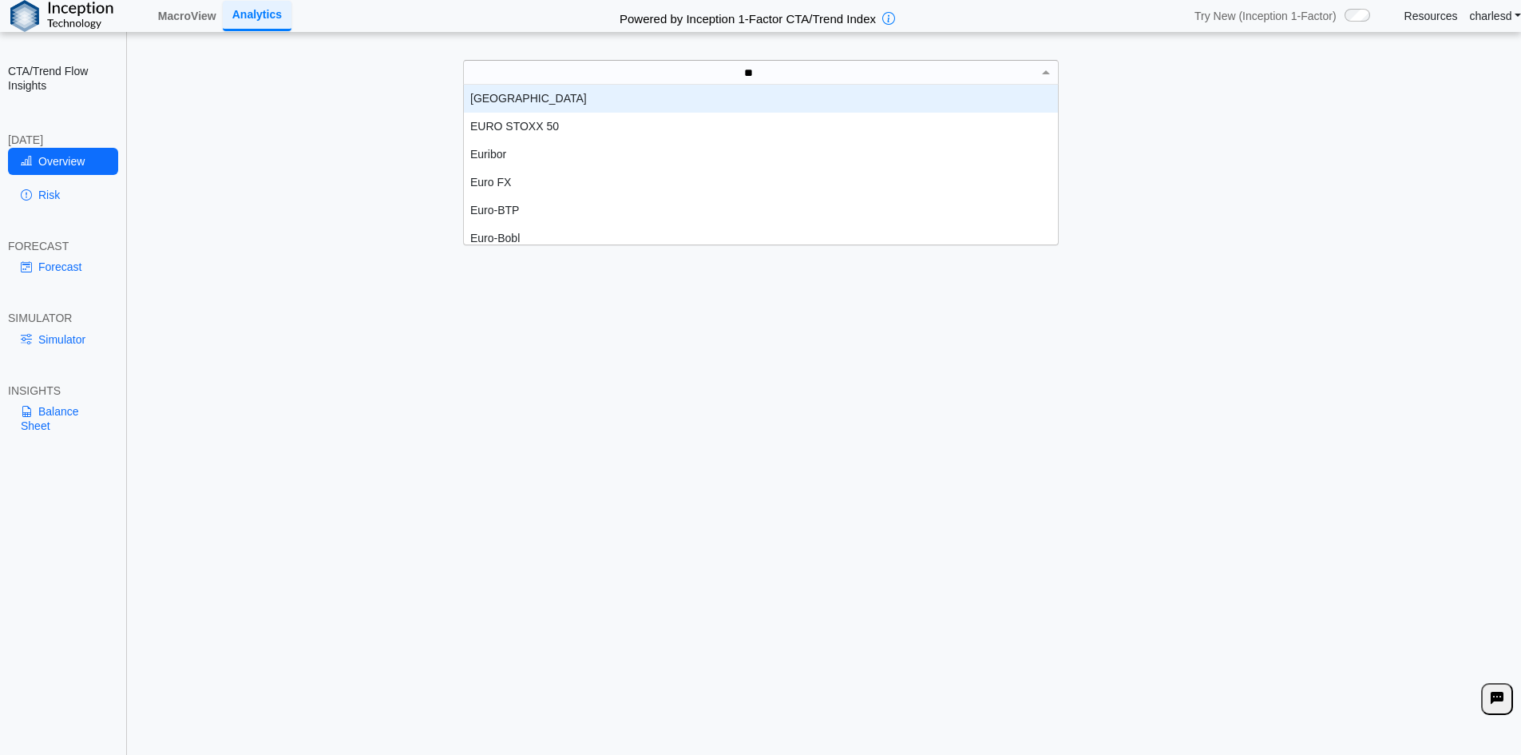 The height and width of the screenshot is (755, 1521). I want to click on h5: Positioning data updated at previous day close; Price and Flow estimates updated intraday (15-min..., so click(824, 131).